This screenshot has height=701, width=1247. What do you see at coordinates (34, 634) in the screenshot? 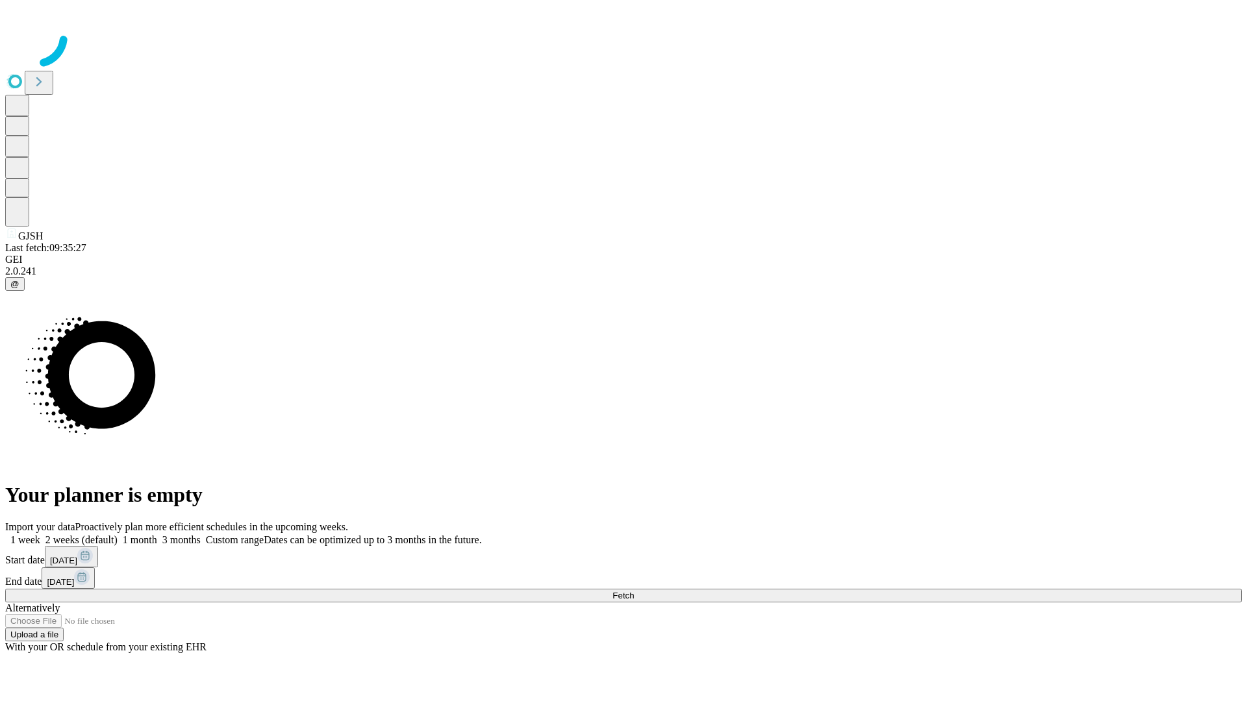
I see `button: Upload a file` at bounding box center [34, 634].